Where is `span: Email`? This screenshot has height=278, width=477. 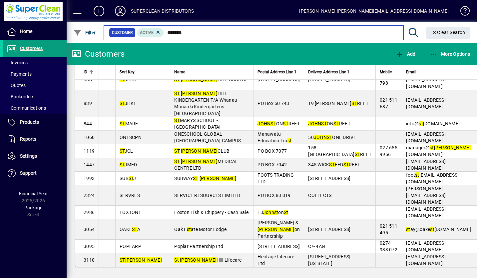 span: Email is located at coordinates (411, 72).